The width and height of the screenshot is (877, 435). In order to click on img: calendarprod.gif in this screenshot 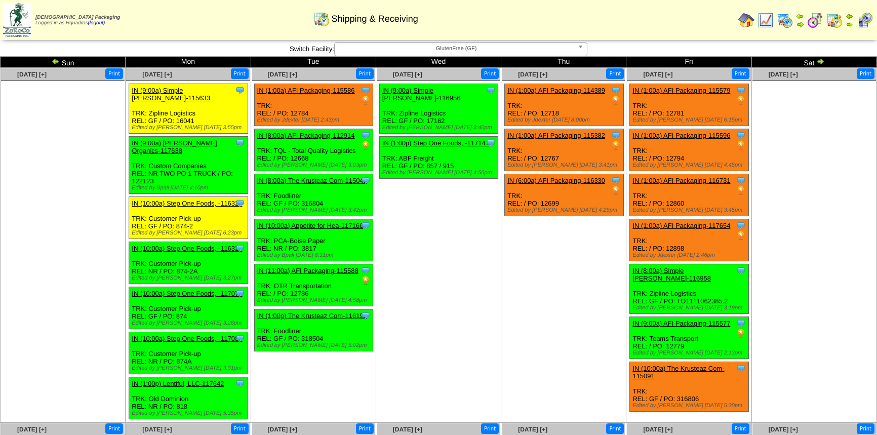, I will do `click(785, 20)`.